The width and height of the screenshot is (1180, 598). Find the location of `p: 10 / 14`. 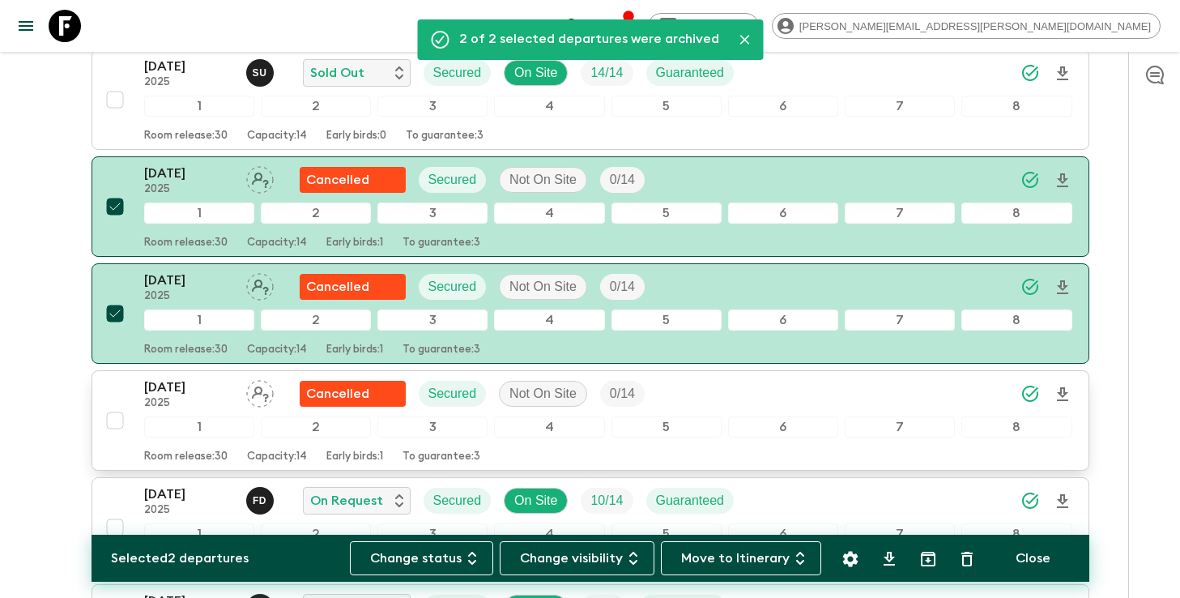

p: 10 / 14 is located at coordinates (607, 501).